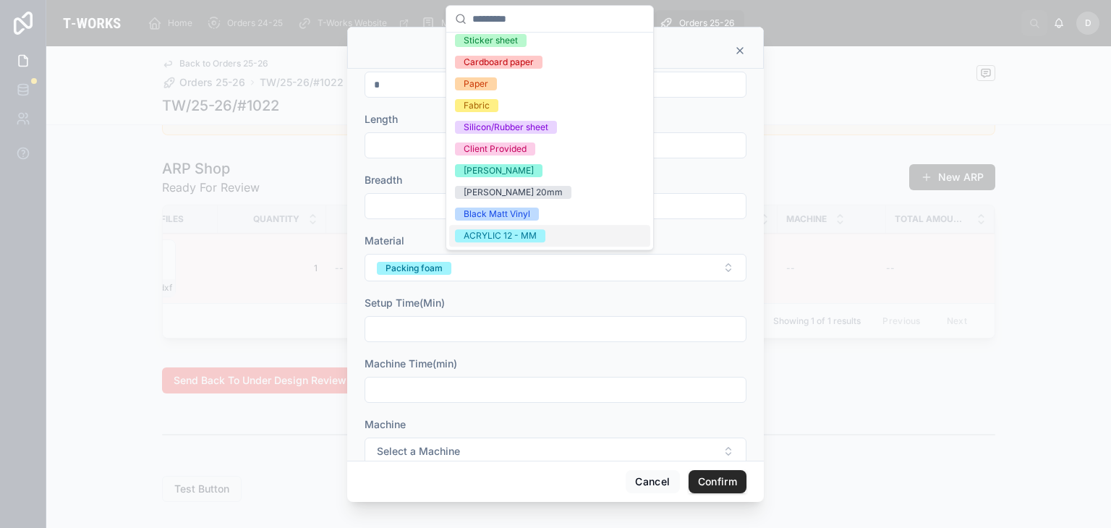  Describe the element at coordinates (404, 302) in the screenshot. I see `span: Setup Time(Min)` at that location.